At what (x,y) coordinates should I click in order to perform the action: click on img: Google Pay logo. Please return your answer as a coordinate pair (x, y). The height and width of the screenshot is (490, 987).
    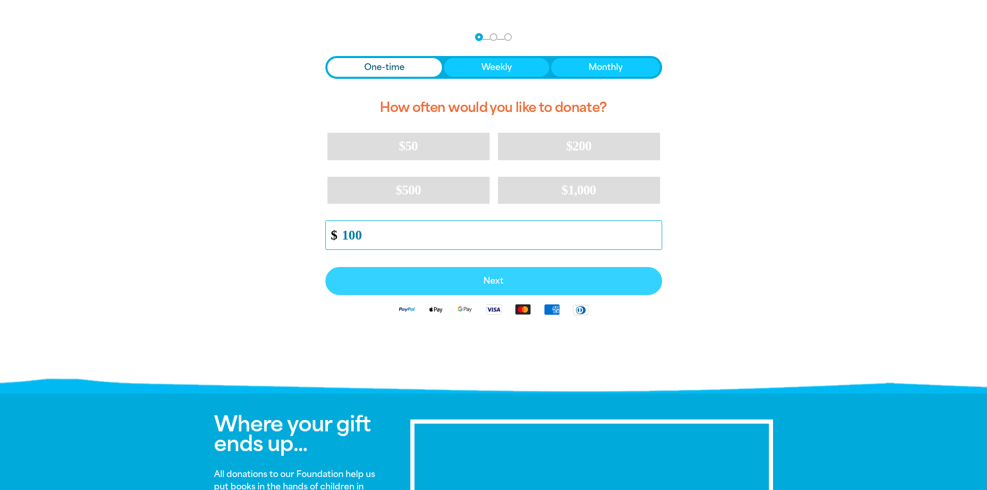
    Looking at the image, I should click on (465, 309).